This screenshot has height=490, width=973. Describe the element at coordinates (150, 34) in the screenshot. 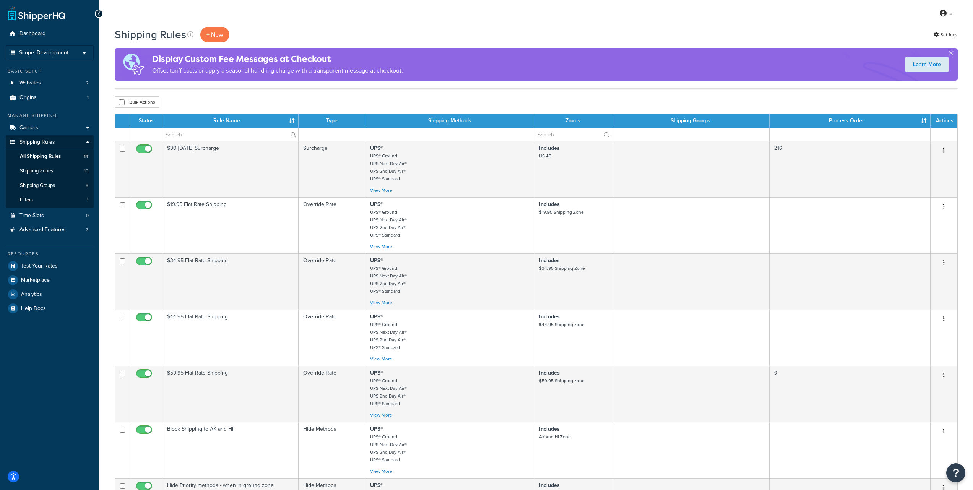

I see `h1: Shipping Rules` at that location.